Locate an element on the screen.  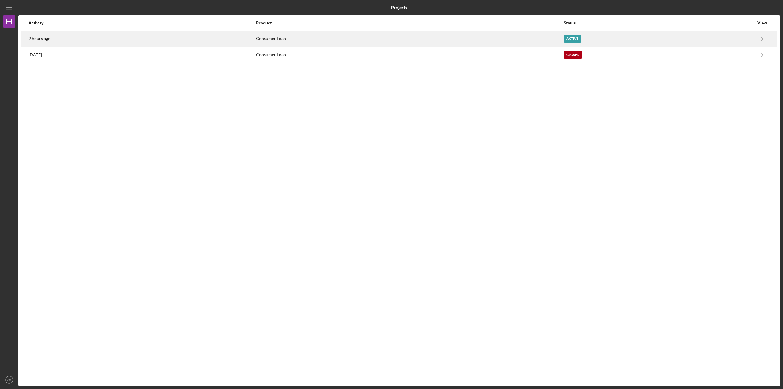
div: Status is located at coordinates (659, 23).